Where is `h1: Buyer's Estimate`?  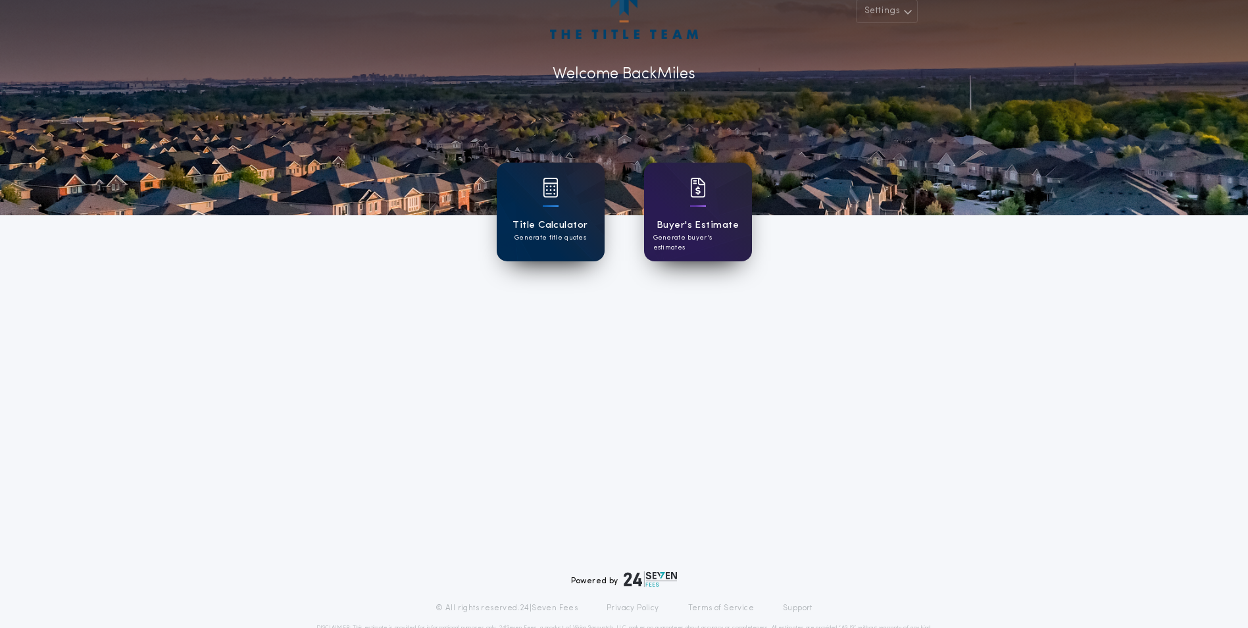
h1: Buyer's Estimate is located at coordinates (697, 225).